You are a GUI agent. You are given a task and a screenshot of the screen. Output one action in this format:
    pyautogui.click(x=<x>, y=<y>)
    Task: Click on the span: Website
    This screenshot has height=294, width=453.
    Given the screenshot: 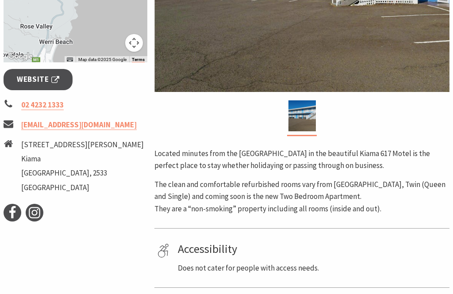 What is the action you would take?
    pyautogui.click(x=38, y=79)
    